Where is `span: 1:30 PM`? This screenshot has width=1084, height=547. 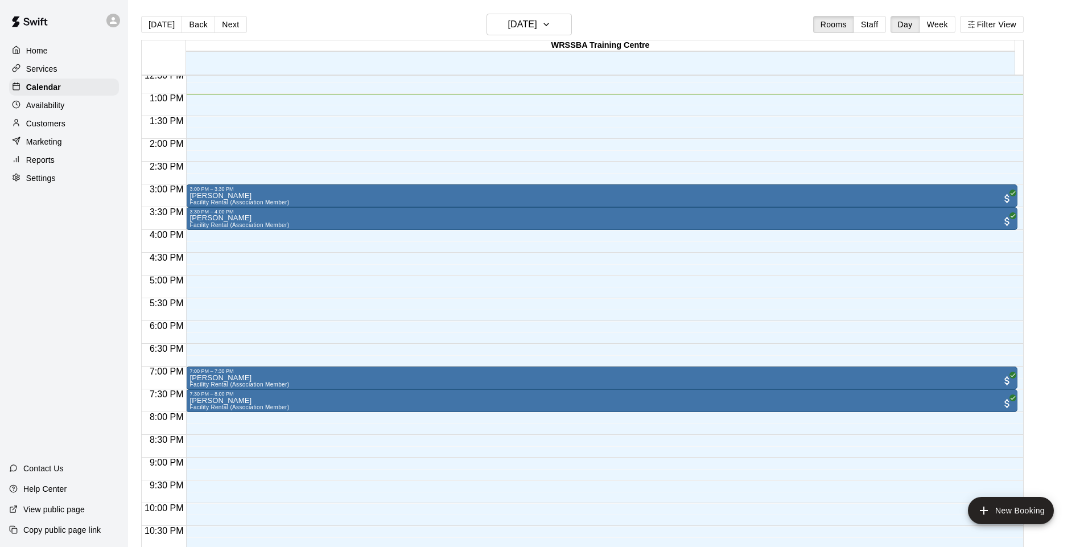
span: 1:30 PM is located at coordinates (167, 121).